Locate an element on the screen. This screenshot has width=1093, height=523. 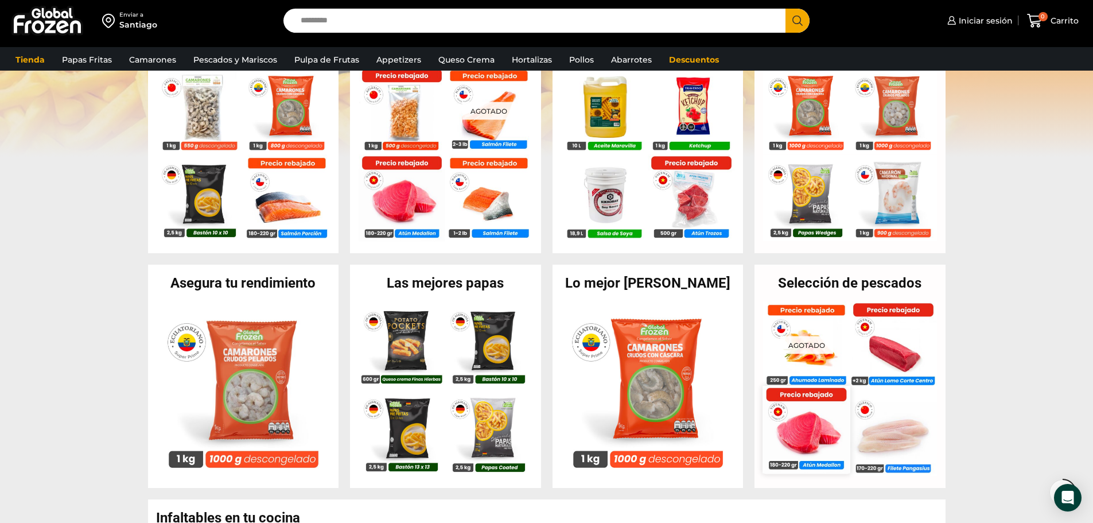
a: Papas Fritas is located at coordinates (87, 60).